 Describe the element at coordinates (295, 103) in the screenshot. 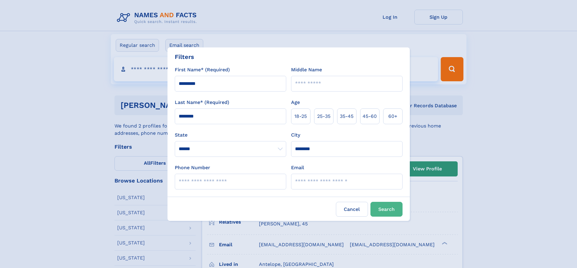

I see `label: Age` at that location.